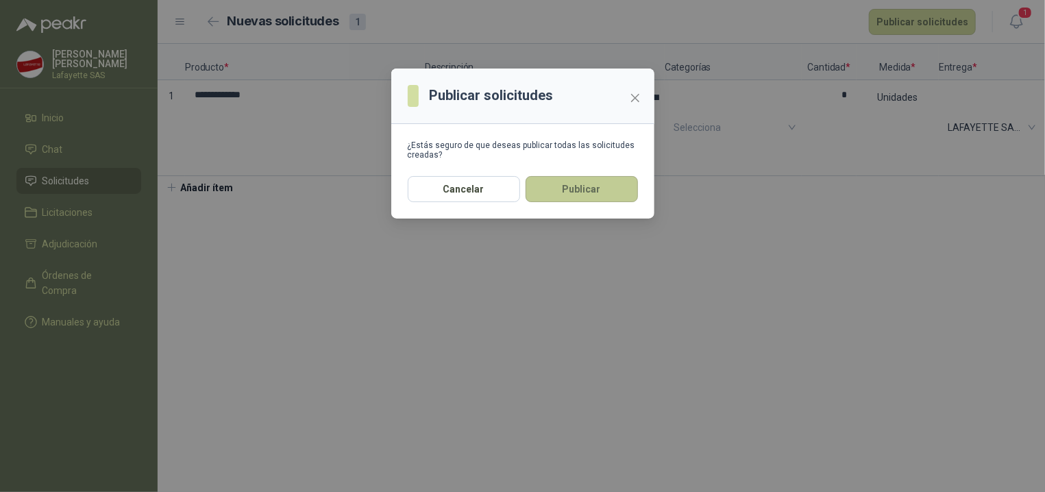  Describe the element at coordinates (635, 98) in the screenshot. I see `button: Close` at that location.